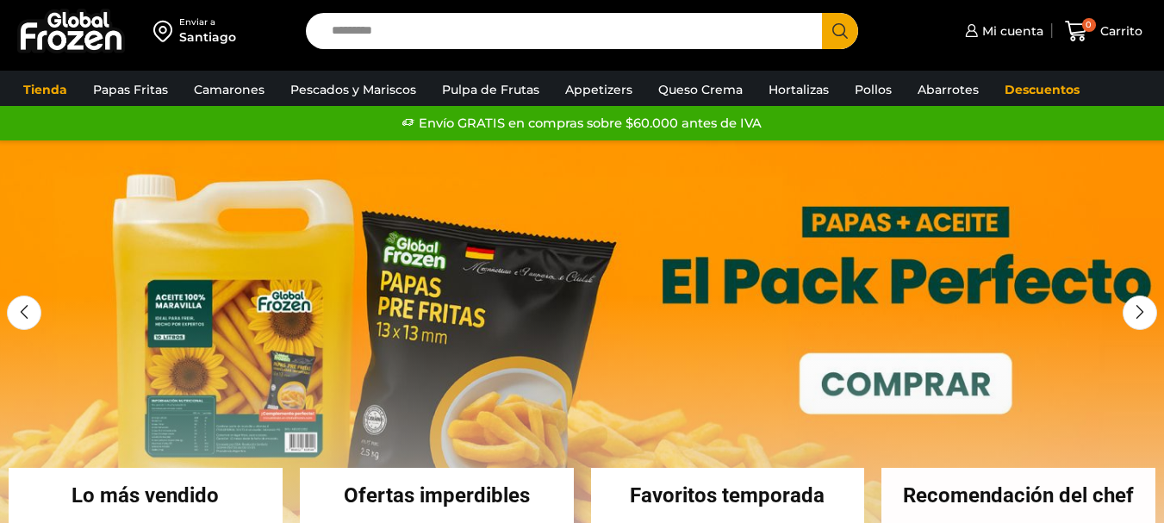 The height and width of the screenshot is (523, 1164). Describe the element at coordinates (728, 496) in the screenshot. I see `h2: Favoritos temporada` at that location.